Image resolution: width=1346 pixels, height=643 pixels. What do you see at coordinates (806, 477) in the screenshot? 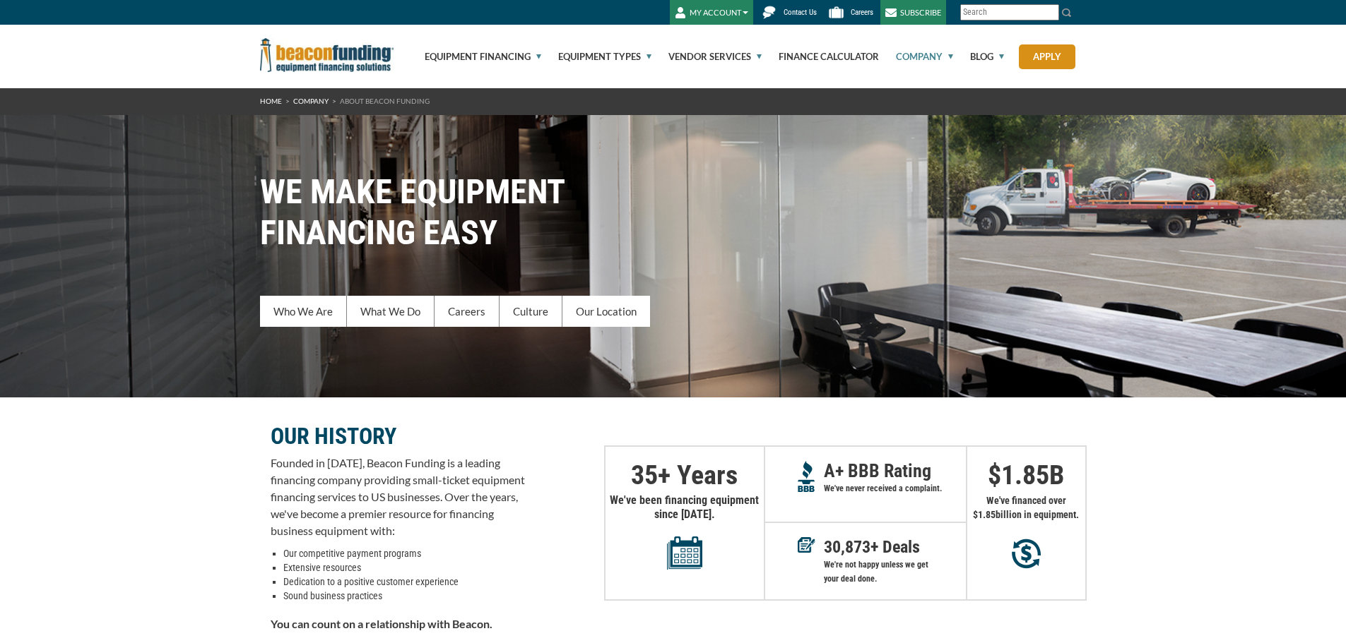
I see `img: A+ Reputation BBB` at bounding box center [806, 477].